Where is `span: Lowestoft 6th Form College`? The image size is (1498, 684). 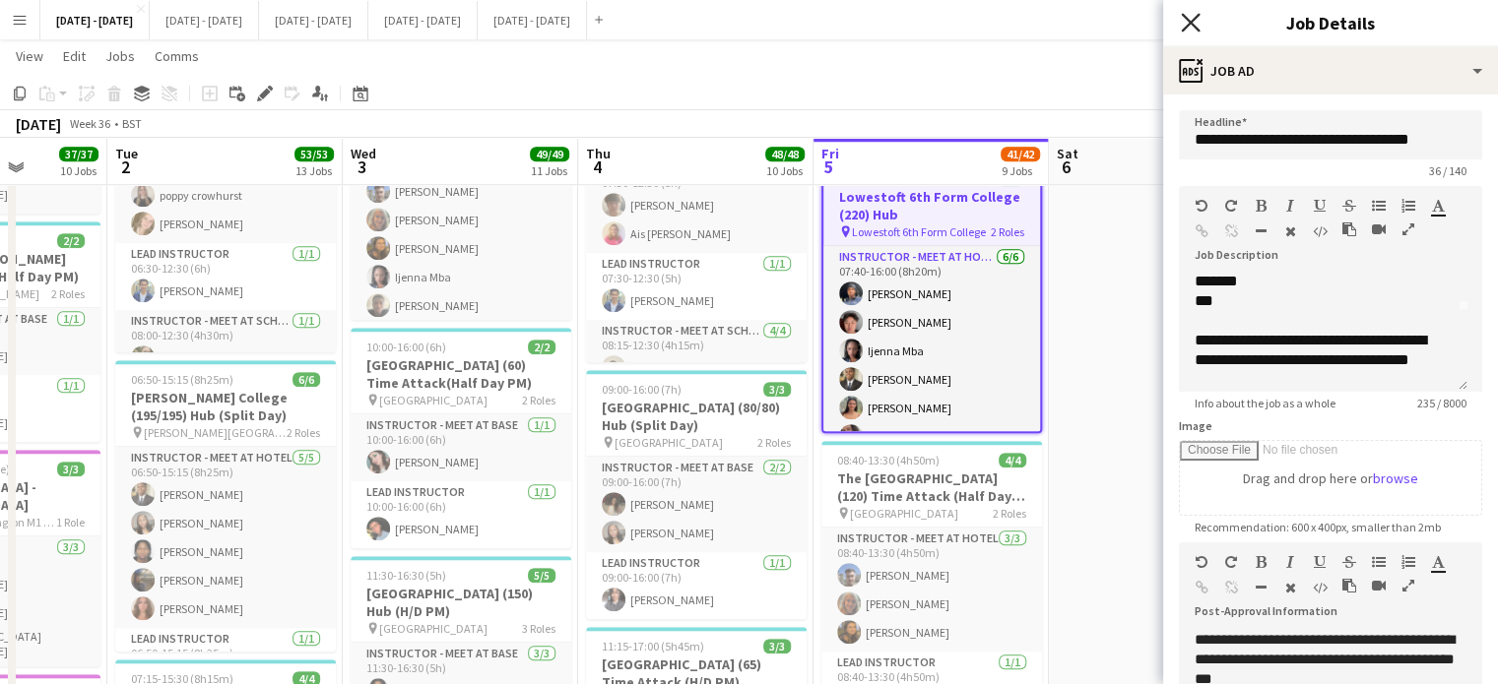
span: Lowestoft 6th Form College is located at coordinates (919, 231).